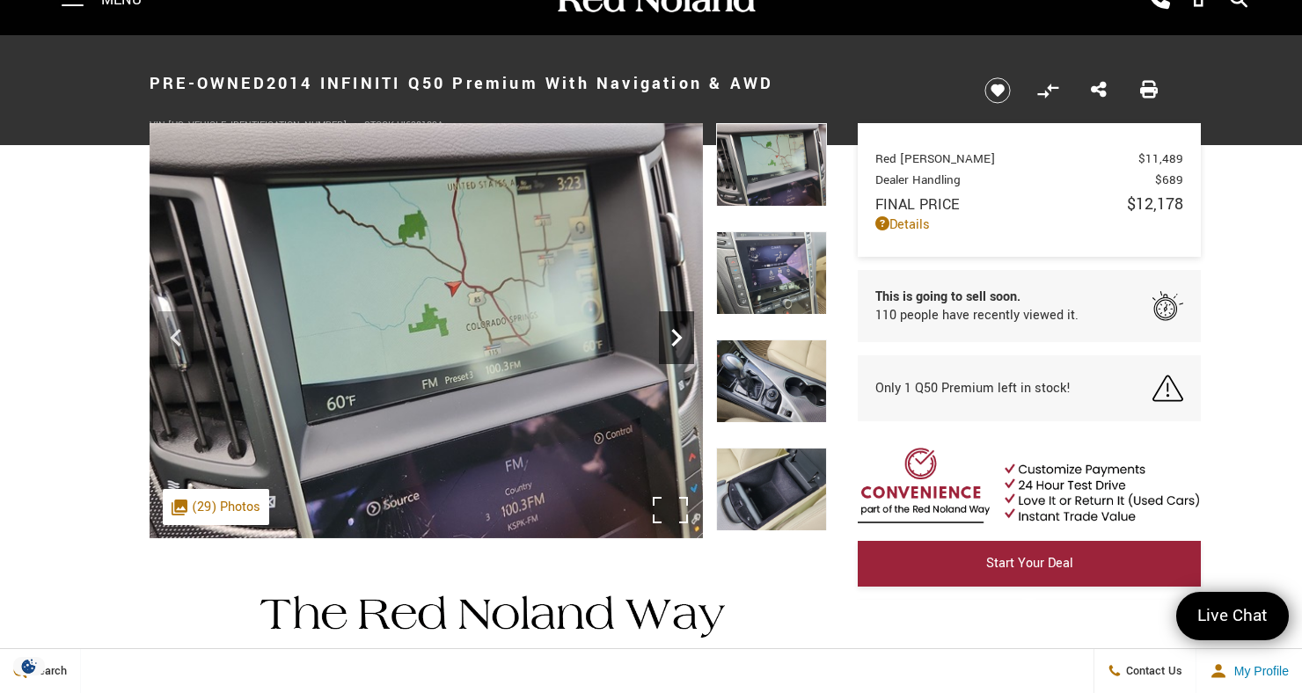 This screenshot has height=693, width=1302. What do you see at coordinates (976, 315) in the screenshot?
I see `span: 110 people have recently viewed it.` at bounding box center [976, 315].